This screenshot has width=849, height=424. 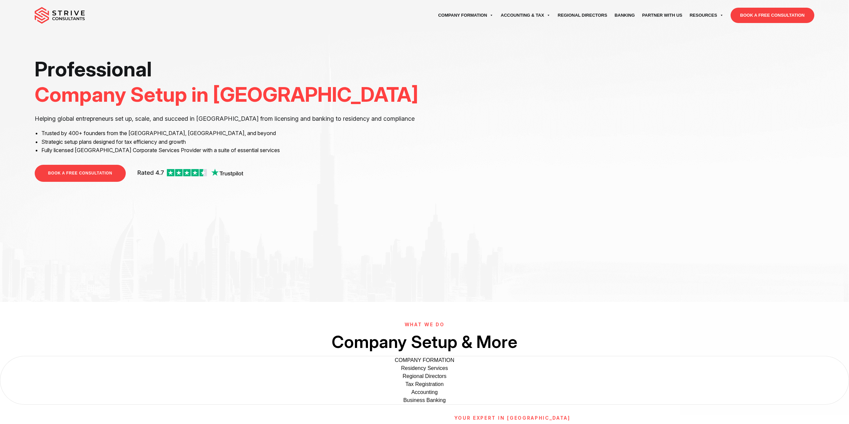 I want to click on div: Tax Registration, so click(x=424, y=384).